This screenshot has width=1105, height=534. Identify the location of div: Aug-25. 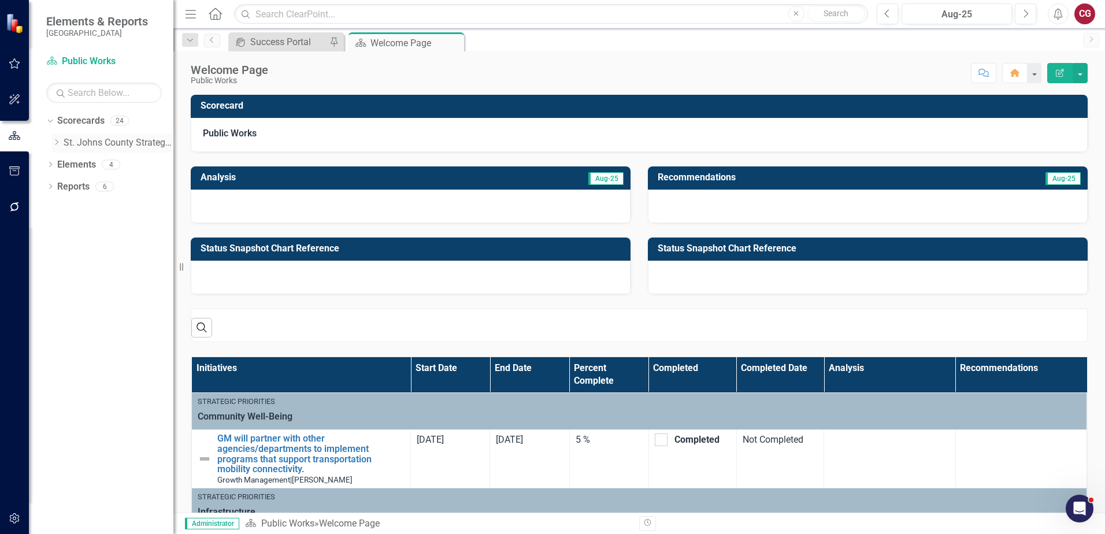
(956, 14).